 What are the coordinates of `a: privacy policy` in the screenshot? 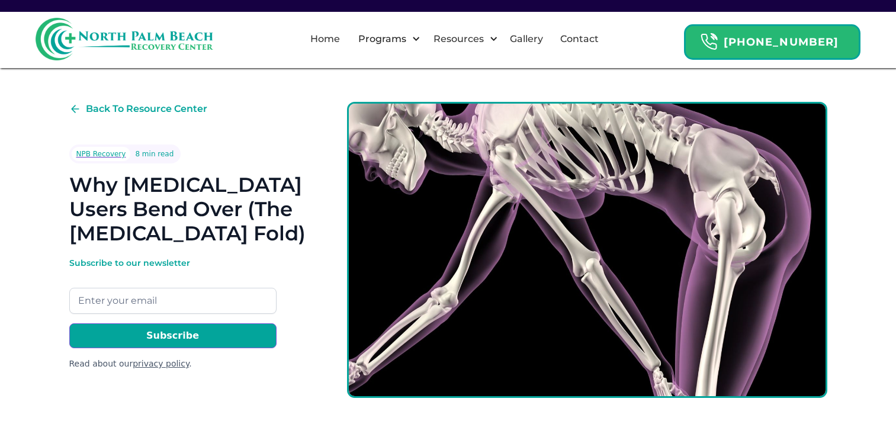 It's located at (160, 364).